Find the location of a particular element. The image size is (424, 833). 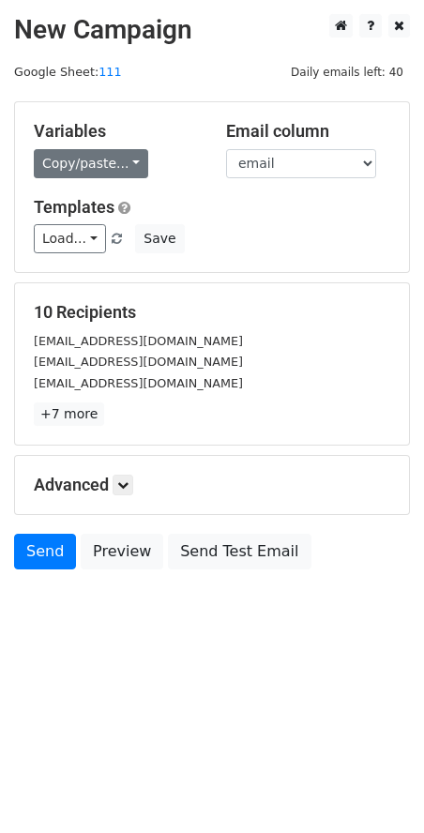

h5: Variables is located at coordinates (115, 131).